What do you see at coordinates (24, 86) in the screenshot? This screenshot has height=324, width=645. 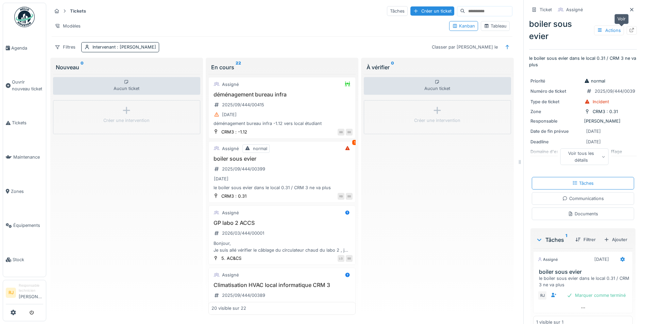 I see `a: Ouvrir nouveau ticket` at bounding box center [24, 86].